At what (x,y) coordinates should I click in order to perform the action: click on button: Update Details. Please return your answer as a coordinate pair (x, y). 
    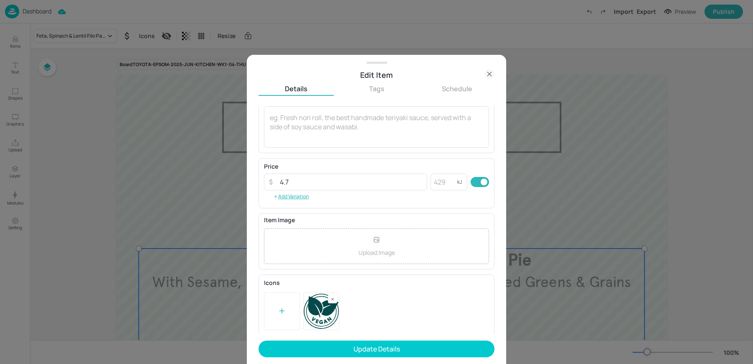
    Looking at the image, I should click on (376, 349).